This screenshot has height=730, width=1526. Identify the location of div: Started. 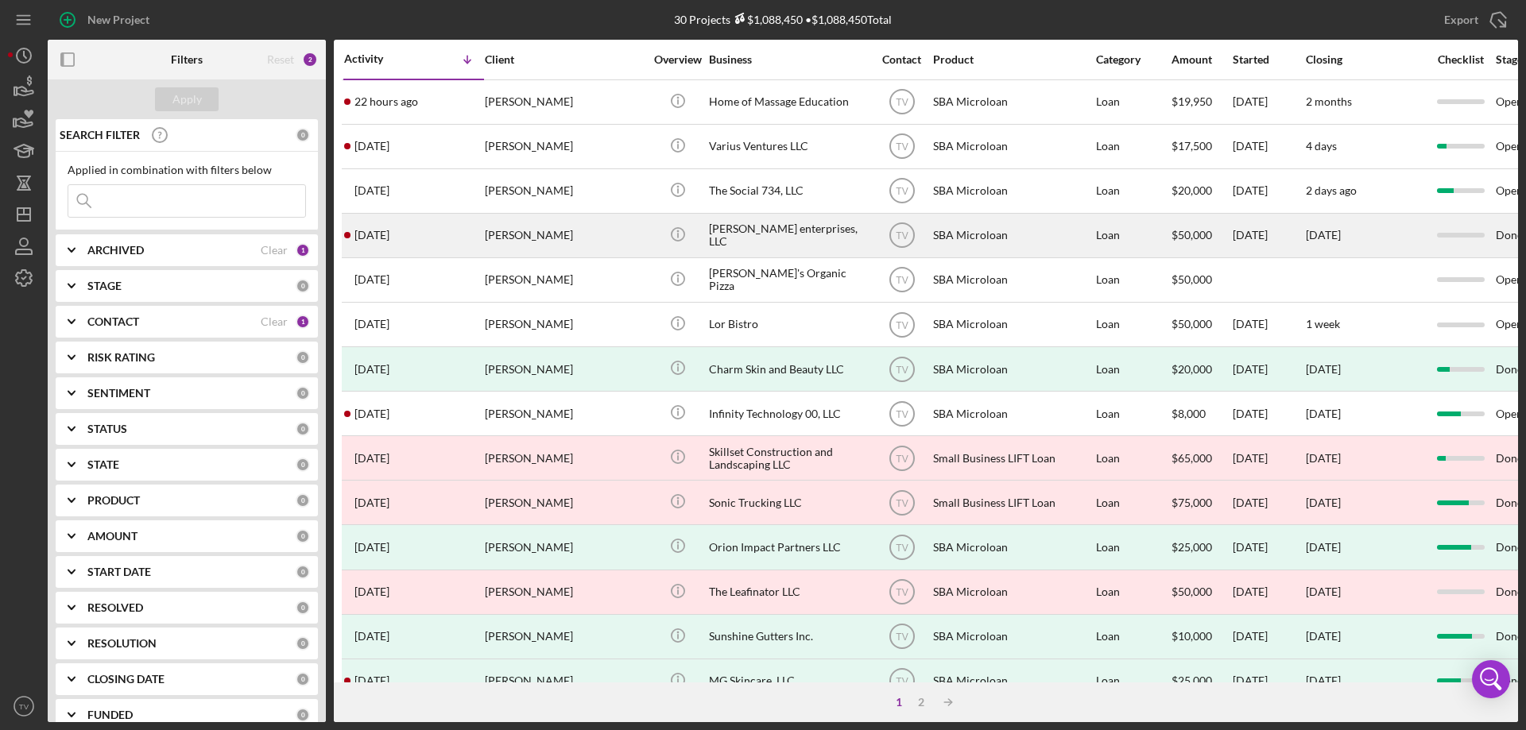
(1268, 60).